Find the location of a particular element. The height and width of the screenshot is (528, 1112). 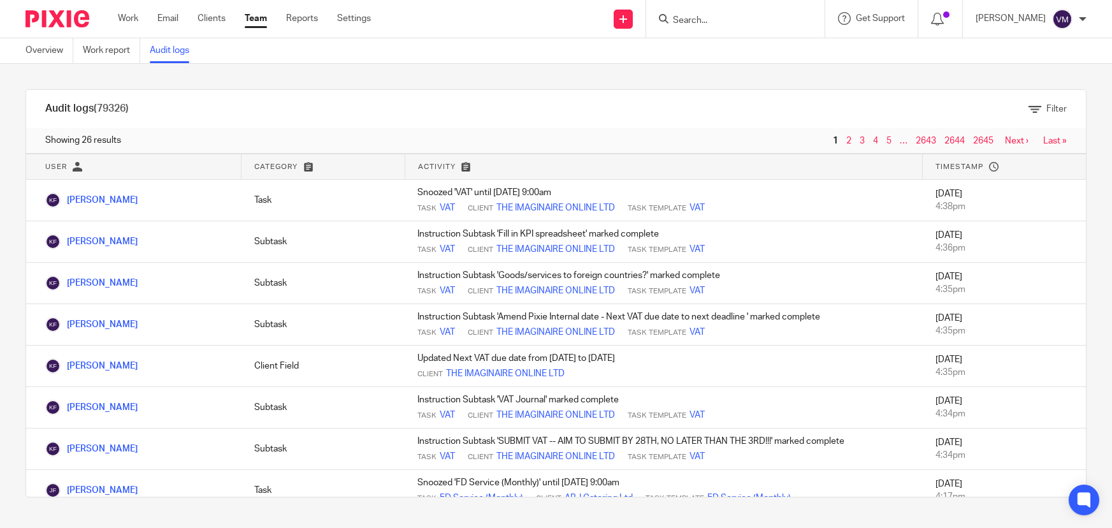

td: Instruction Subtask 'Goods/services to foreign countries?' marked complete is located at coordinates (664, 283).